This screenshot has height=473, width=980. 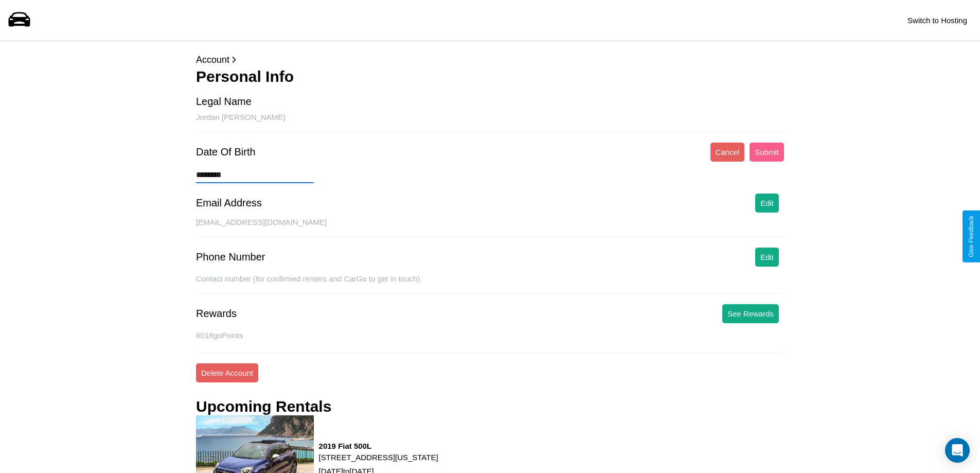 I want to click on div: Open Intercom Messenger, so click(x=957, y=450).